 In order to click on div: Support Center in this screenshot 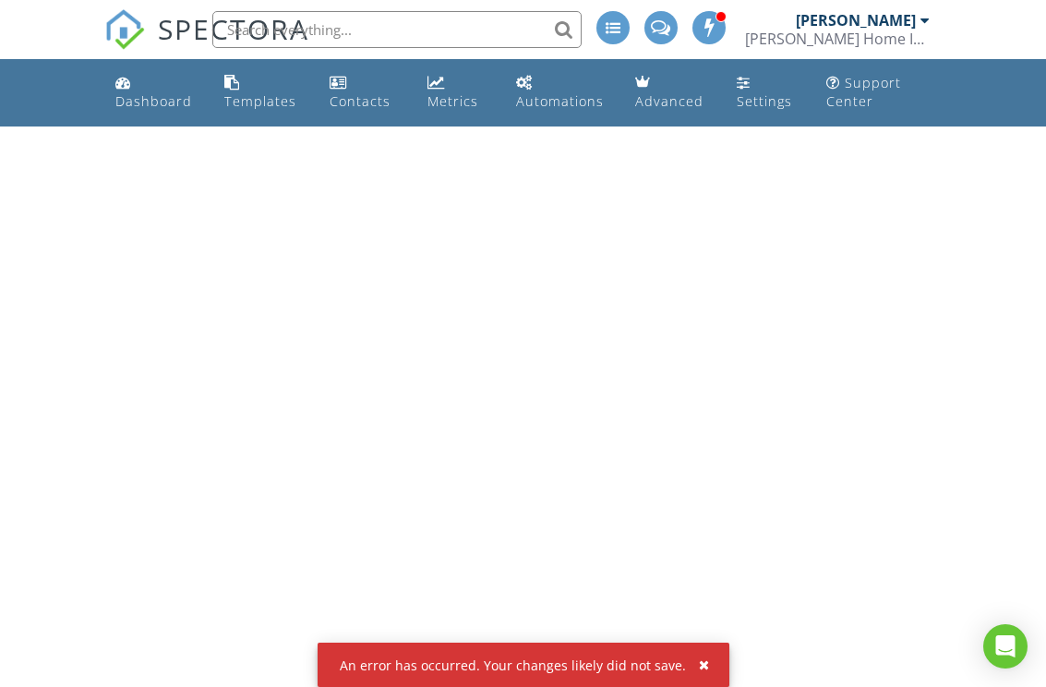, I will do `click(863, 91)`.